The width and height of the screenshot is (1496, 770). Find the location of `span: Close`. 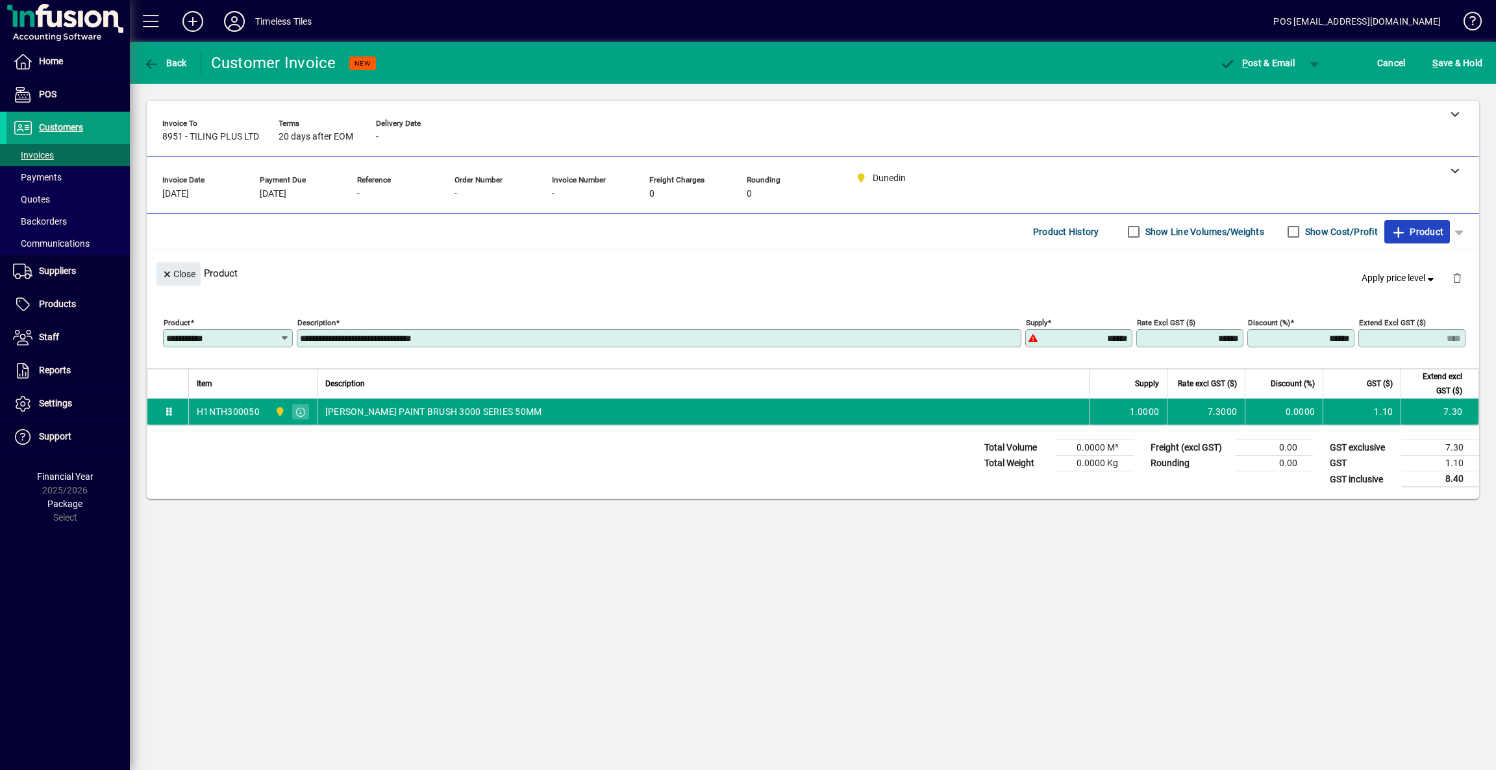

span: Close is located at coordinates (179, 274).